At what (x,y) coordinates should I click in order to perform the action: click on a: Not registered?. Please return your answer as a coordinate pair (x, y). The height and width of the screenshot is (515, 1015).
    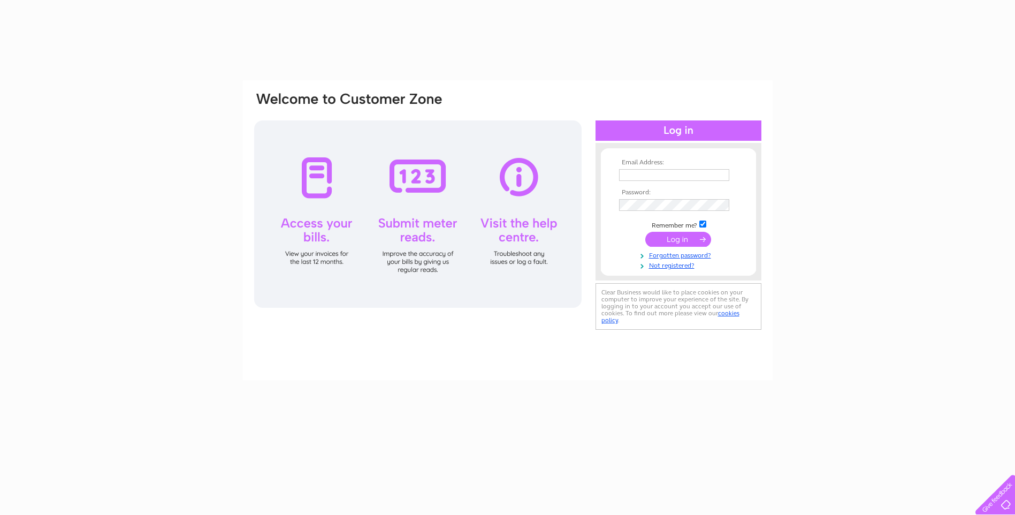
    Looking at the image, I should click on (680, 264).